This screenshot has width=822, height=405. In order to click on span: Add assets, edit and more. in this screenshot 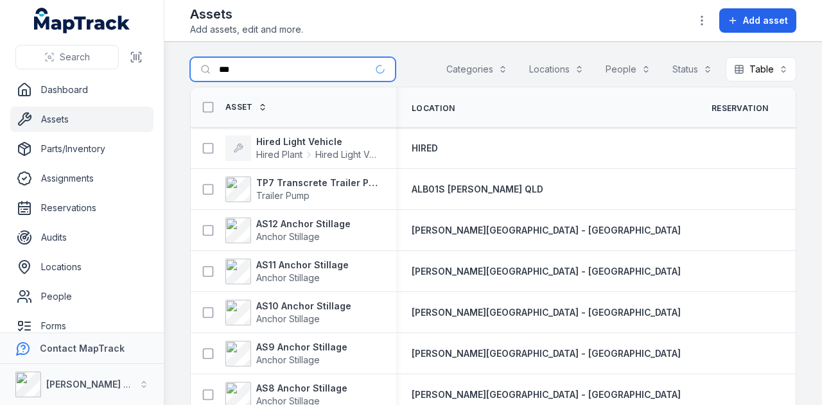, I will do `click(247, 30)`.